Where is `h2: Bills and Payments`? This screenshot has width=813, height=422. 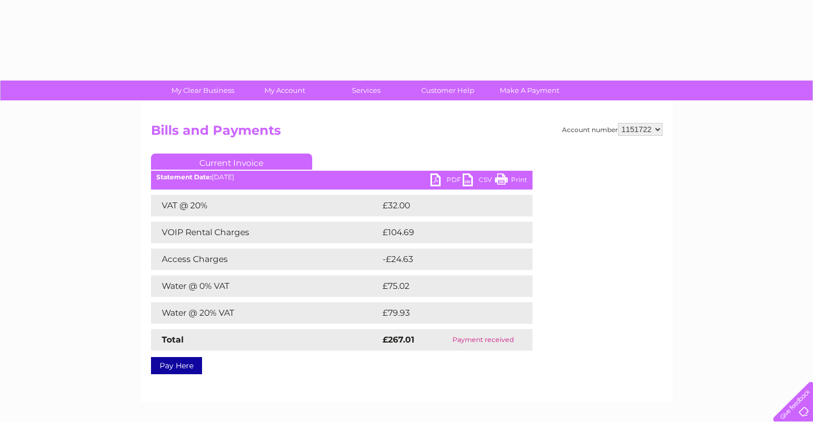
h2: Bills and Payments is located at coordinates (407, 133).